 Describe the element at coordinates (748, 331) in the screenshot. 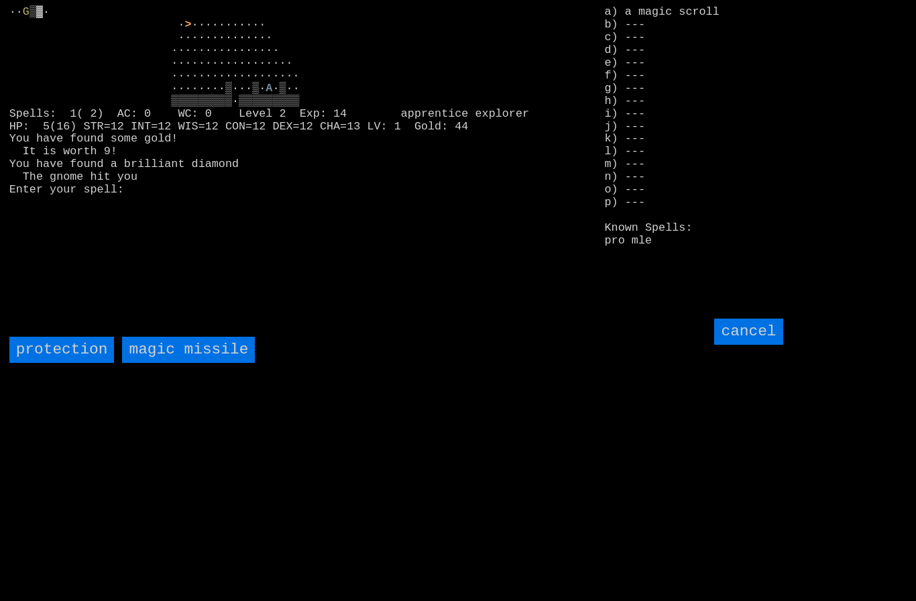

I see `input: cancel` at that location.